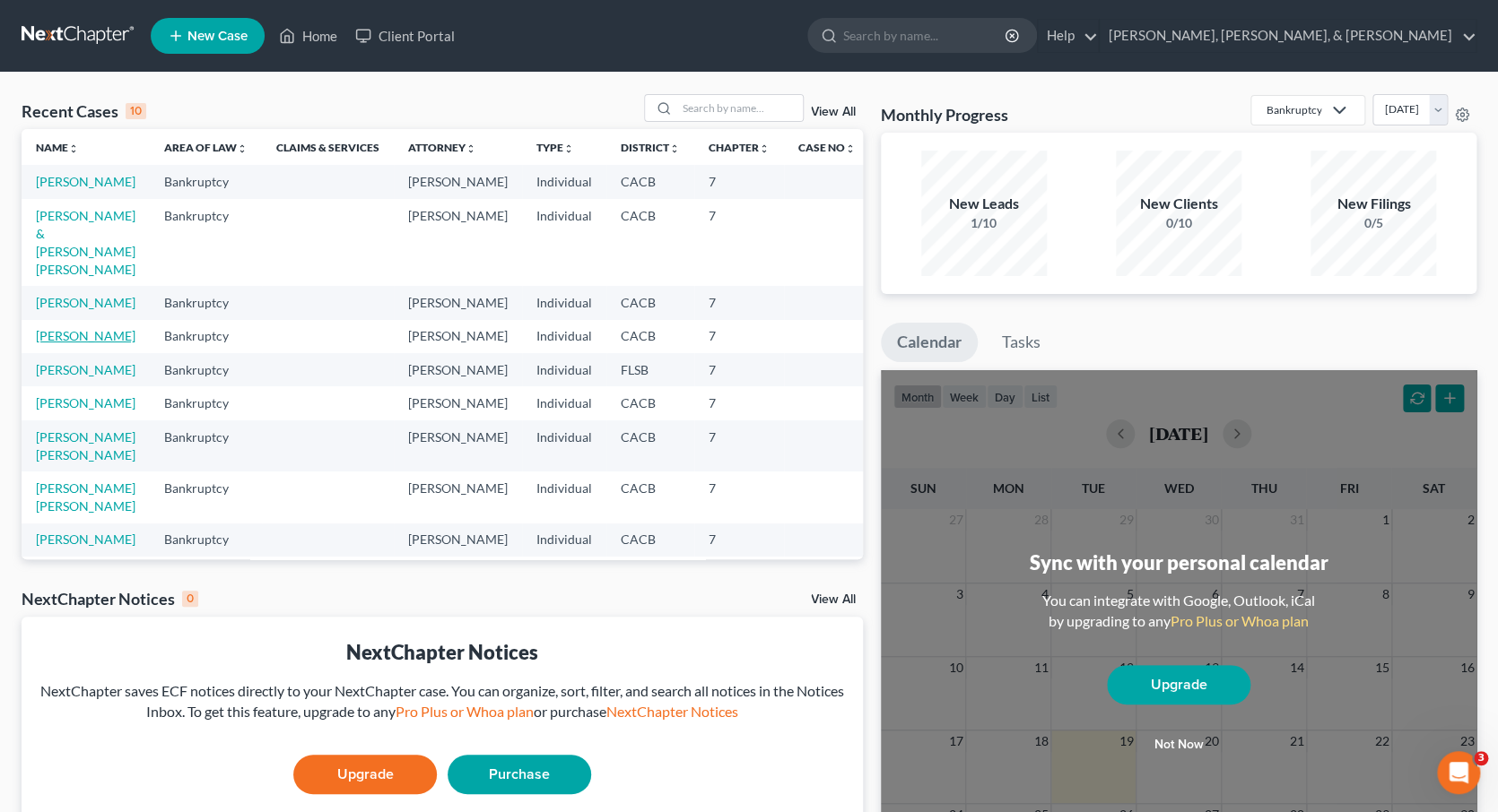 The height and width of the screenshot is (812, 1498). I want to click on div: New Leads, so click(984, 204).